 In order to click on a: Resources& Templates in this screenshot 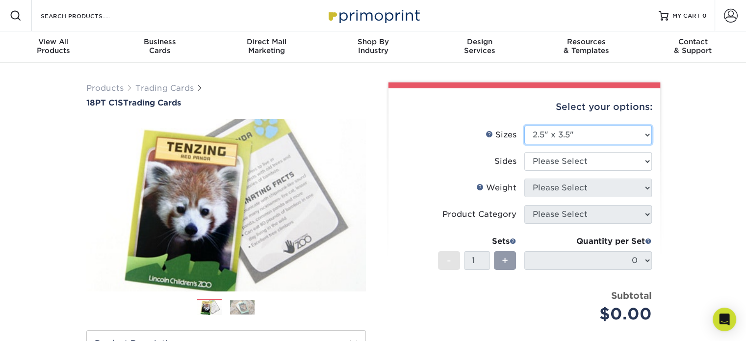, I will do `click(586, 47)`.